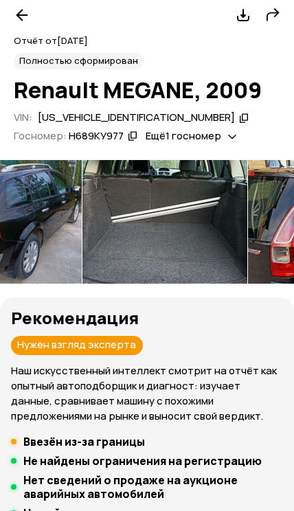 This screenshot has width=294, height=511. I want to click on div: Полностью сформирован, so click(78, 61).